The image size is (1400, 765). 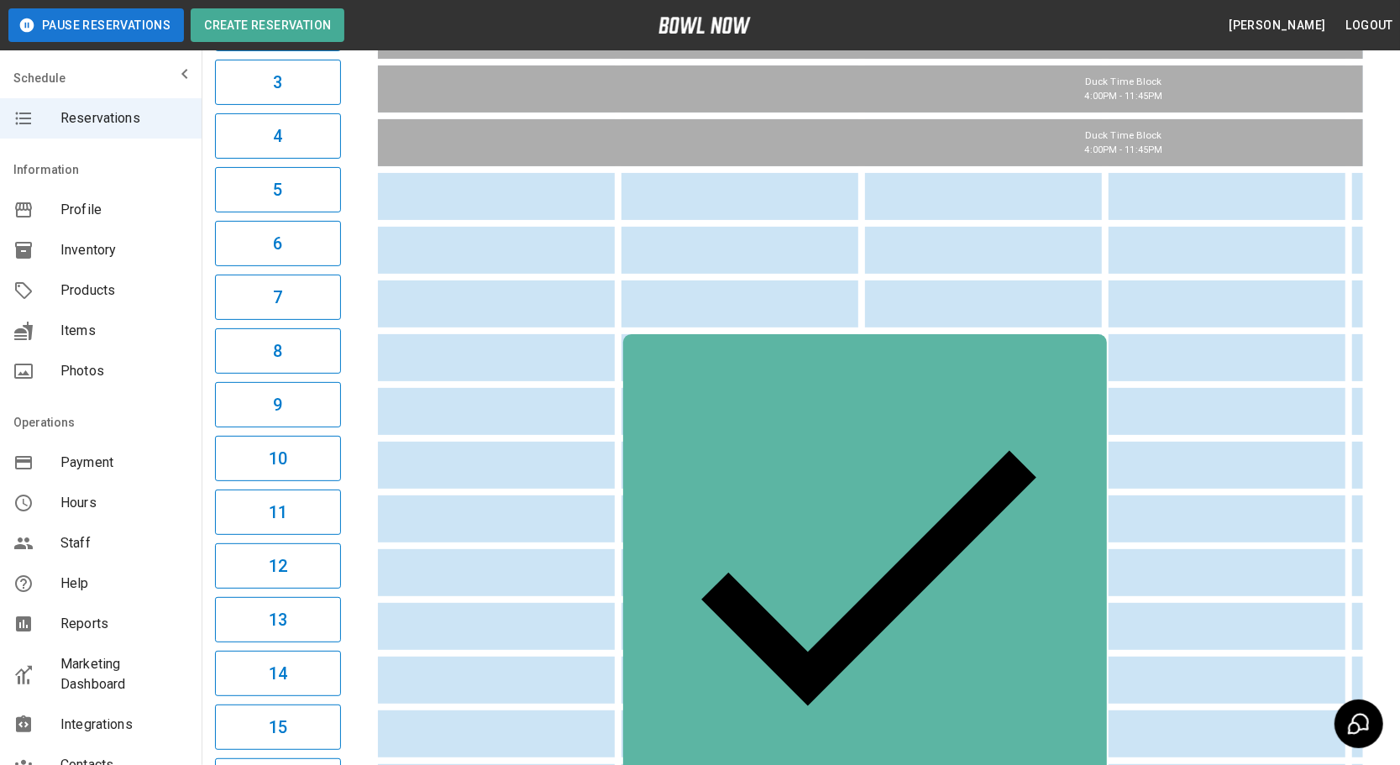 I want to click on button: 12, so click(x=278, y=566).